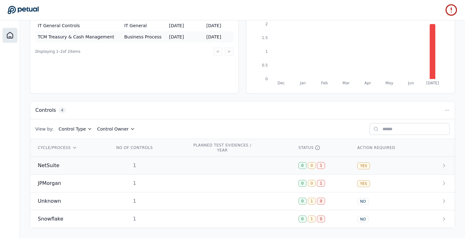 This screenshot has width=465, height=238. I want to click on tspan: Feb, so click(324, 83).